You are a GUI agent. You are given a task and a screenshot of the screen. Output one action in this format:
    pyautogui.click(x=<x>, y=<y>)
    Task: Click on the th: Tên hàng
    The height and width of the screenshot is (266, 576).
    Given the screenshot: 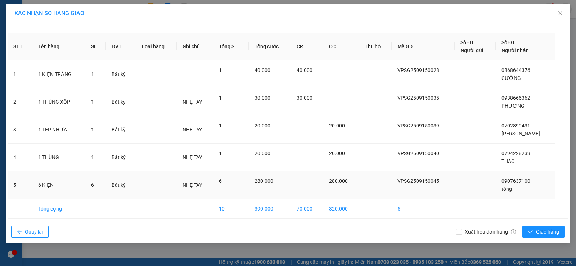 What is the action you would take?
    pyautogui.click(x=59, y=46)
    